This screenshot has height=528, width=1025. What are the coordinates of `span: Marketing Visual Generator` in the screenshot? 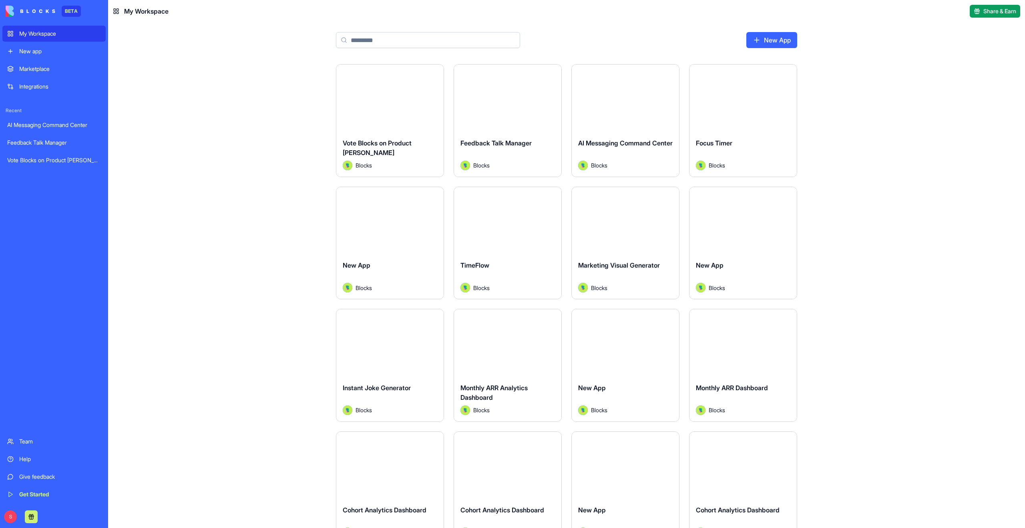 It's located at (619, 265).